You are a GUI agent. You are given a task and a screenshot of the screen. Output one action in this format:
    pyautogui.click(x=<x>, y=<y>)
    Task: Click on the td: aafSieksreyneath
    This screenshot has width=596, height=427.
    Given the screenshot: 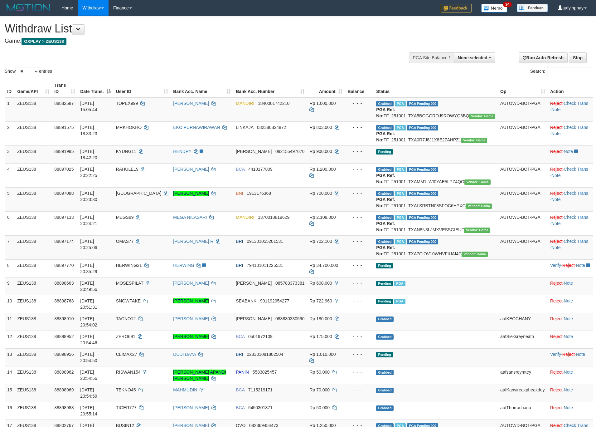 What is the action you would take?
    pyautogui.click(x=523, y=339)
    